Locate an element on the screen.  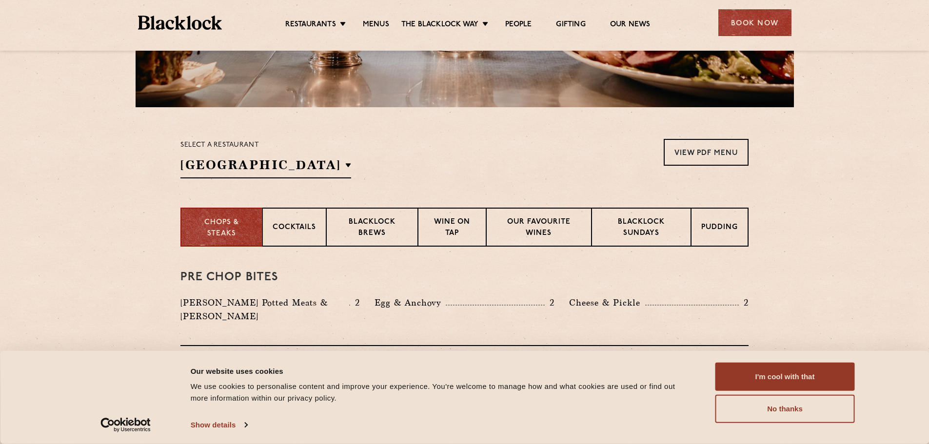
button: I'm cool with that is located at coordinates (786, 377).